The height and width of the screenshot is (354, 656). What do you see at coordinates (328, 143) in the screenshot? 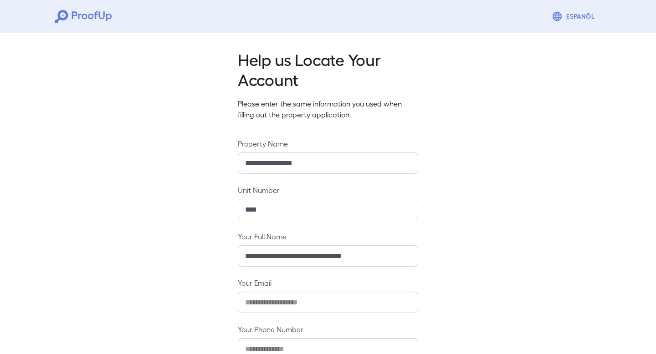
I see `label: Property Name` at bounding box center [328, 143].